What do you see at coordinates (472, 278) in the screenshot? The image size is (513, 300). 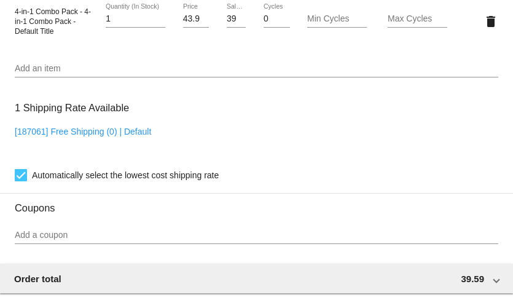 I see `span: 39.59` at bounding box center [472, 278].